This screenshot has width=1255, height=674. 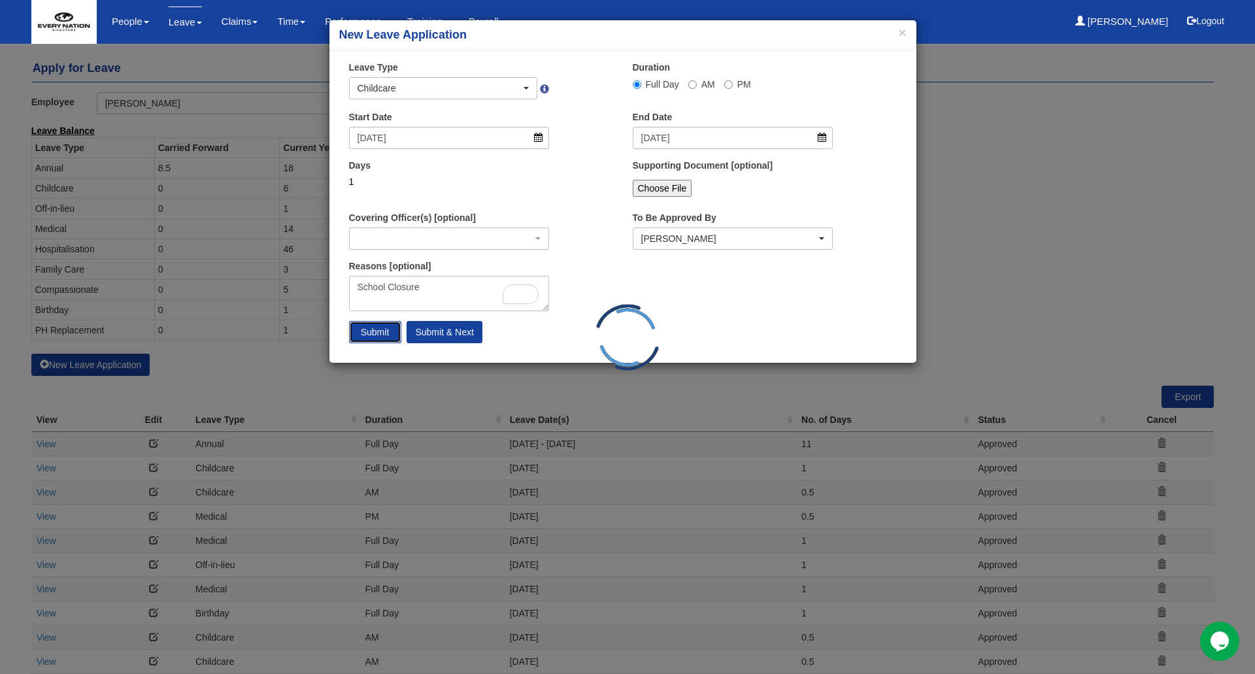 What do you see at coordinates (449, 182) in the screenshot?
I see `div: 1` at bounding box center [449, 182].